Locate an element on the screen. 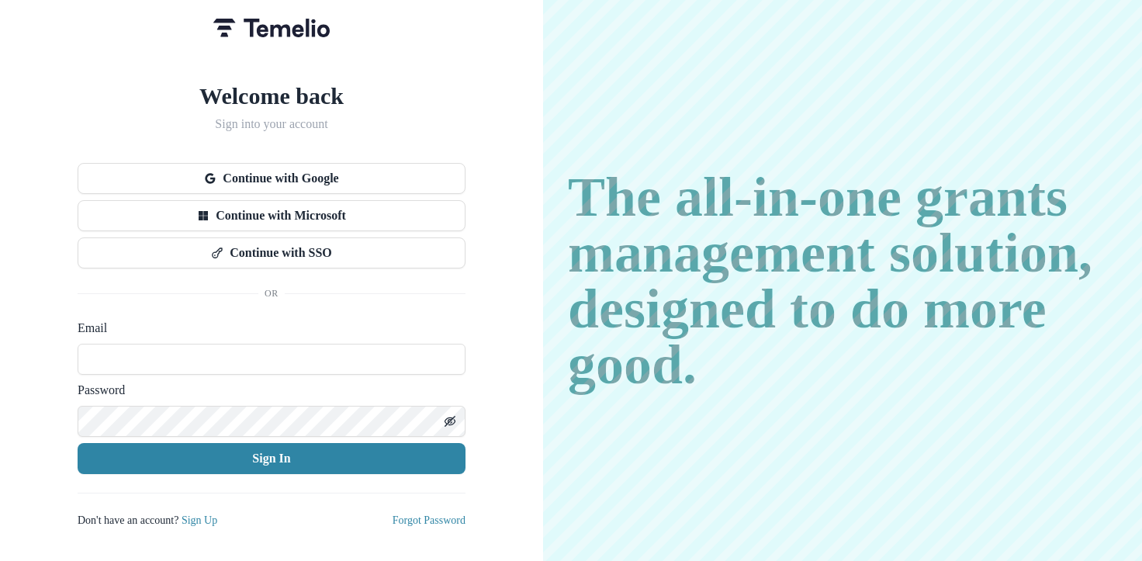 Image resolution: width=1142 pixels, height=561 pixels. h1: Welcome back is located at coordinates (272, 96).